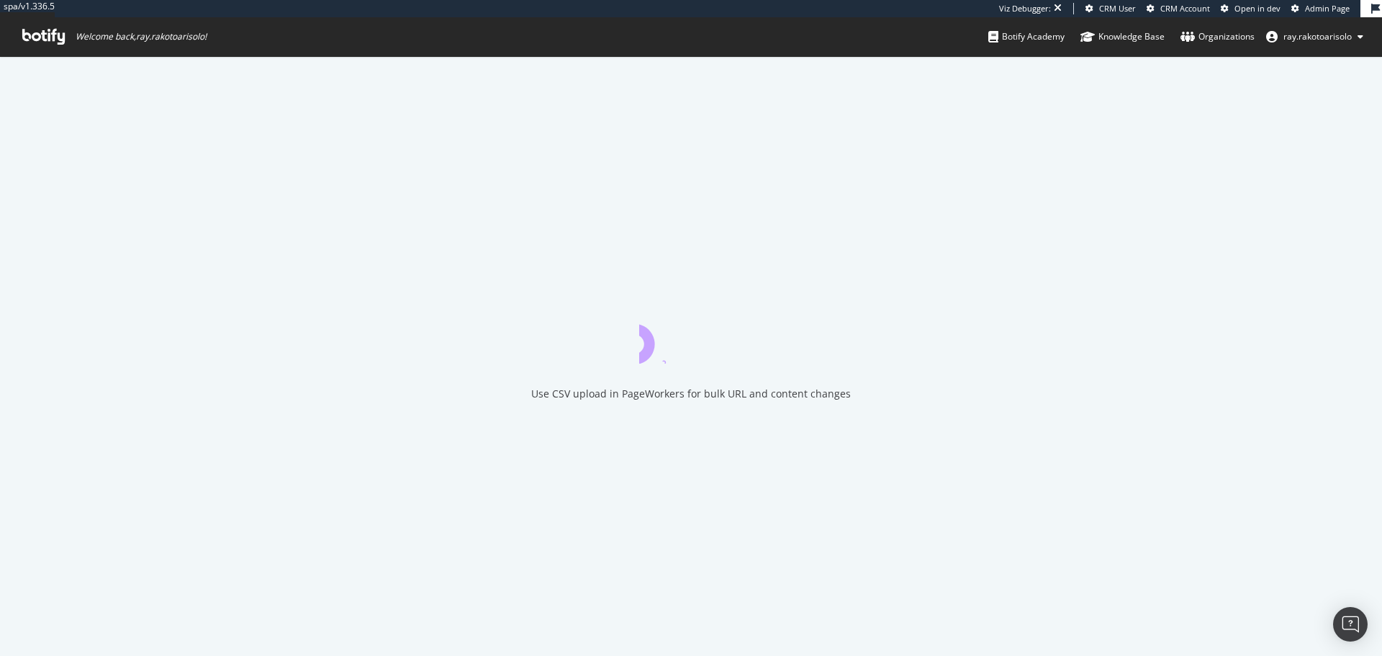  I want to click on div: Botify Academy, so click(1027, 37).